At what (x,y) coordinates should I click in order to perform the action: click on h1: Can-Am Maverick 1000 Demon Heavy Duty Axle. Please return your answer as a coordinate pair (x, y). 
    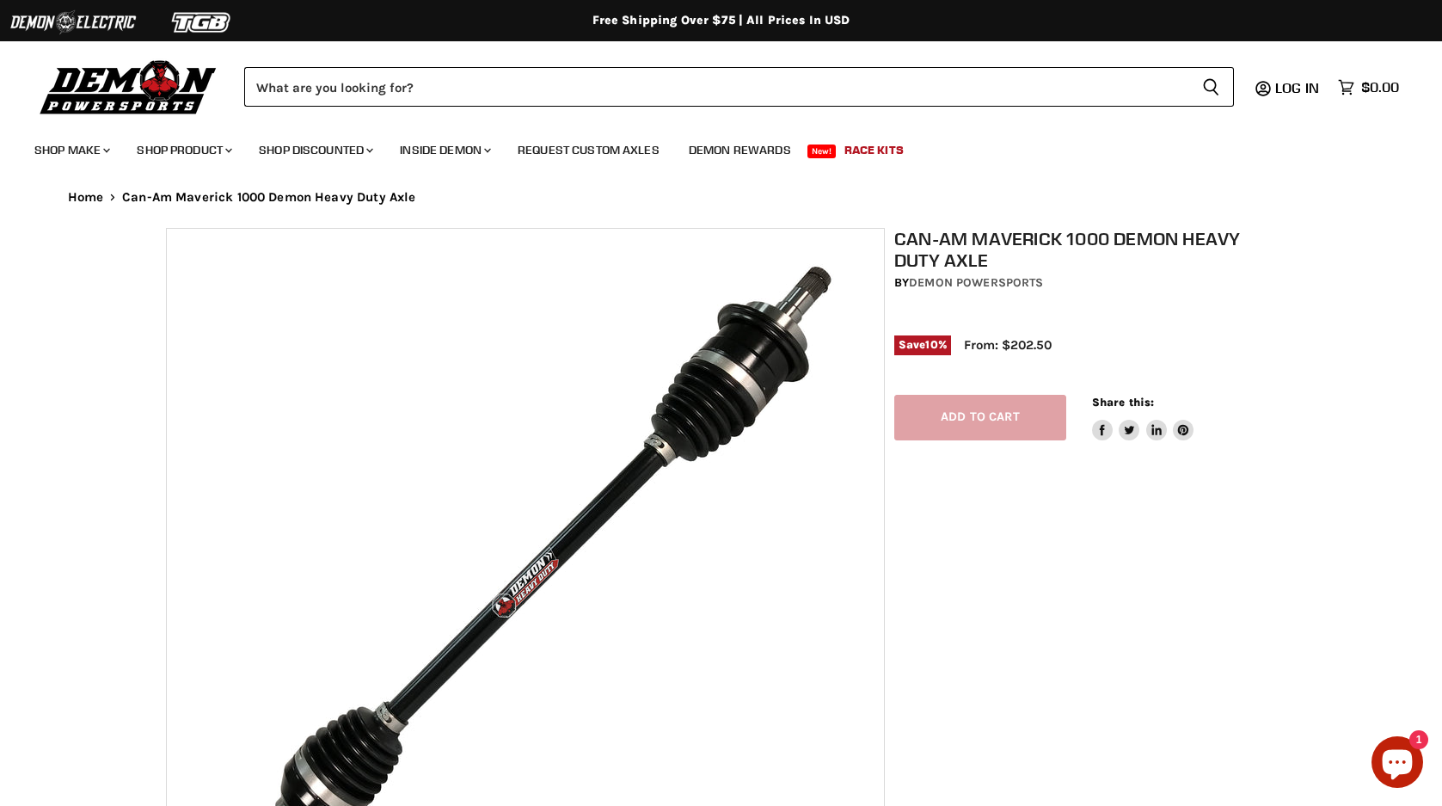
    Looking at the image, I should click on (1090, 249).